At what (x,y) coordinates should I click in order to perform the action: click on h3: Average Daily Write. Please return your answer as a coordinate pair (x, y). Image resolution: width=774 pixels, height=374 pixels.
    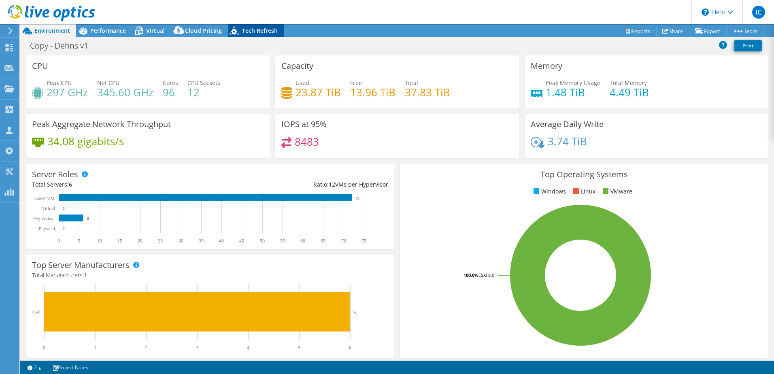
    Looking at the image, I should click on (567, 124).